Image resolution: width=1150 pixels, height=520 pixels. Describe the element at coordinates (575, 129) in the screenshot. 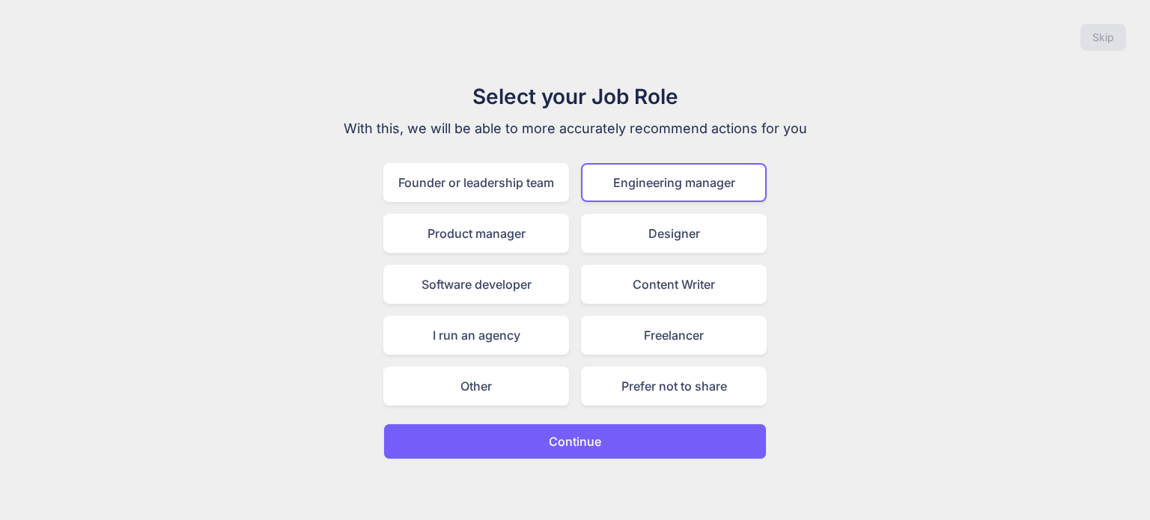

I see `p: With this, we will be able to more accurately recommend actions for you` at that location.